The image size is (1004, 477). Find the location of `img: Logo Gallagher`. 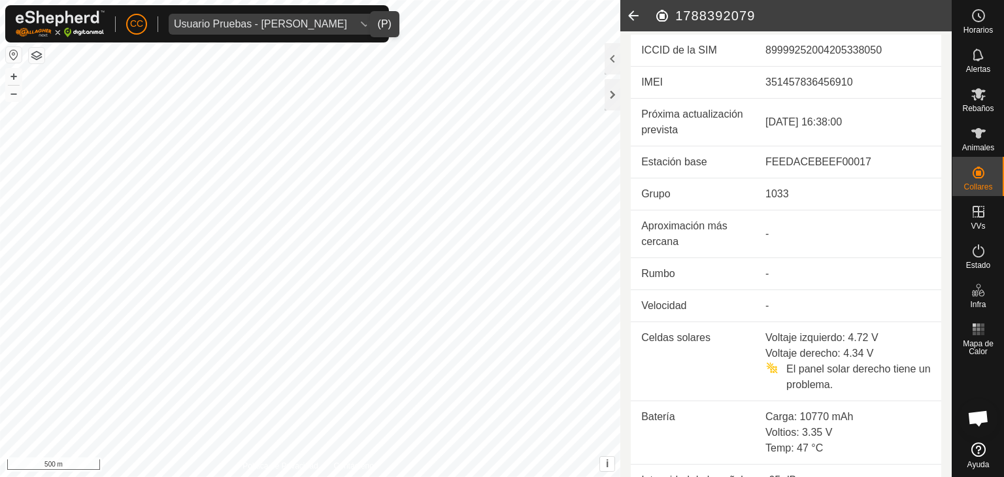

img: Logo Gallagher is located at coordinates (60, 24).